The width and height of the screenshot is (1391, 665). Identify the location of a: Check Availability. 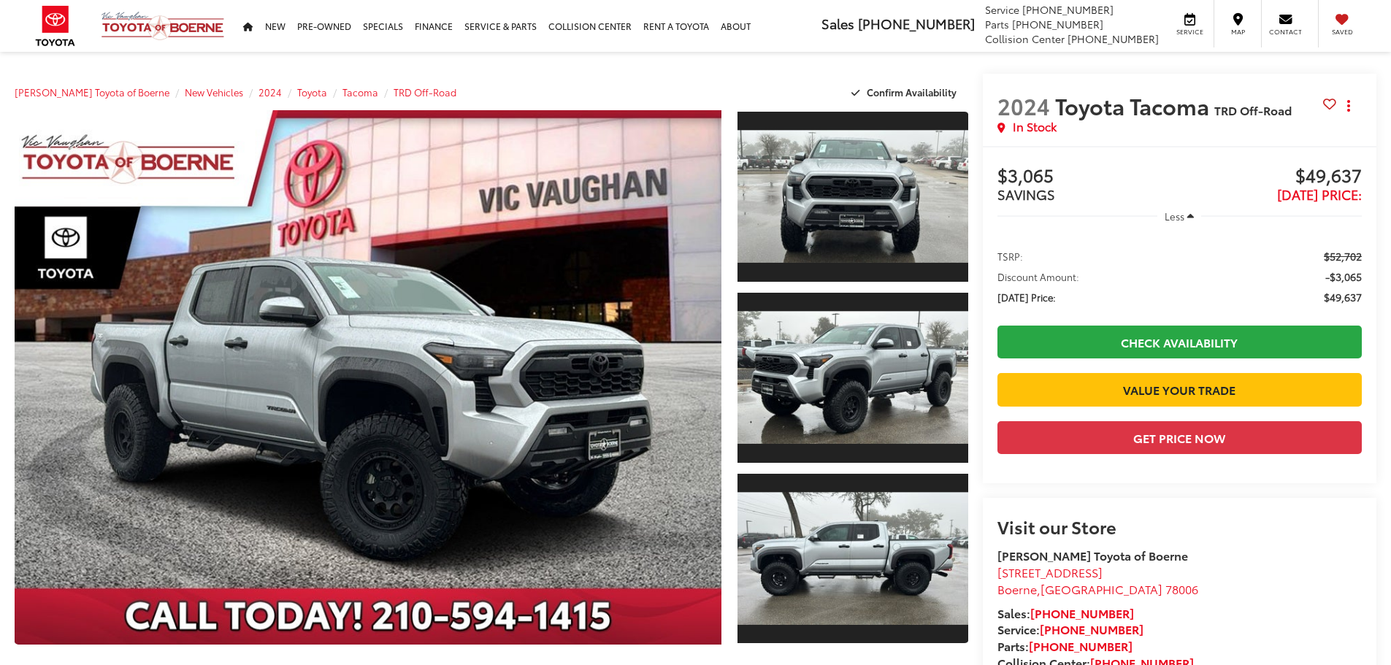
(1180, 342).